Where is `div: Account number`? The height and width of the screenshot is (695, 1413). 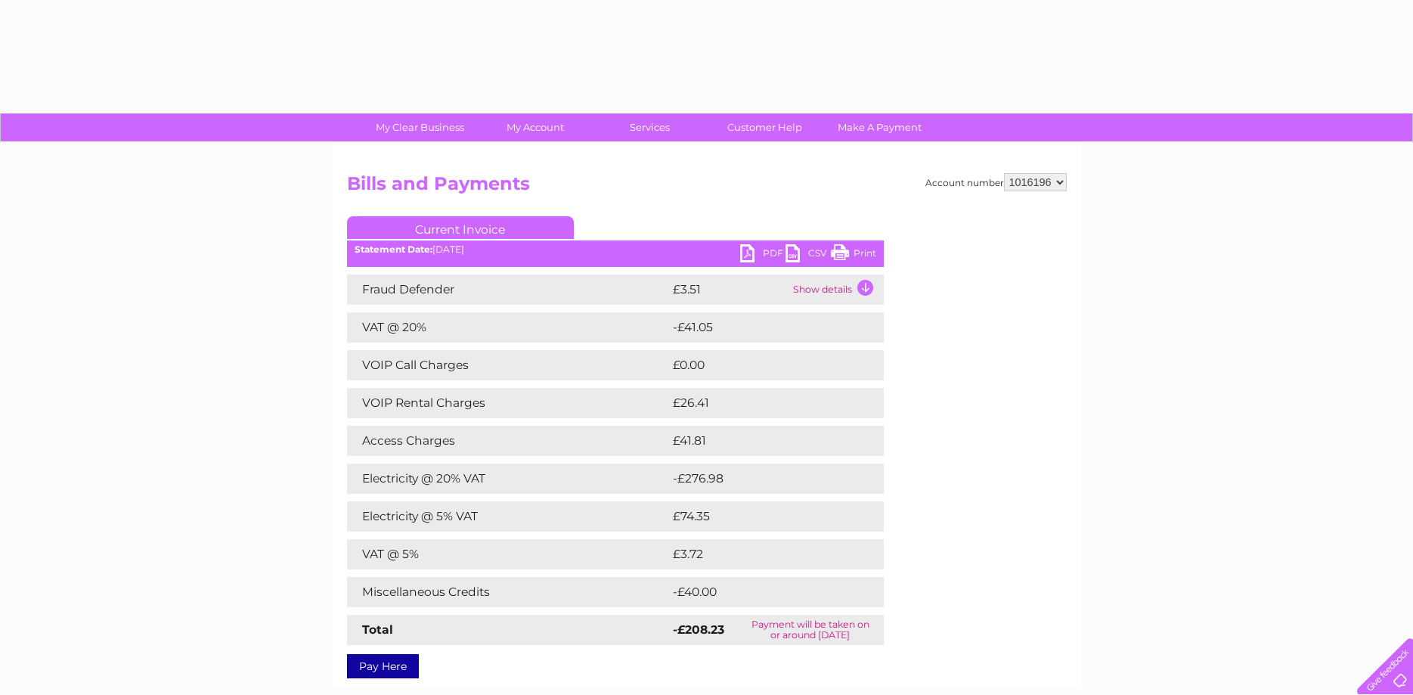
div: Account number is located at coordinates (996, 182).